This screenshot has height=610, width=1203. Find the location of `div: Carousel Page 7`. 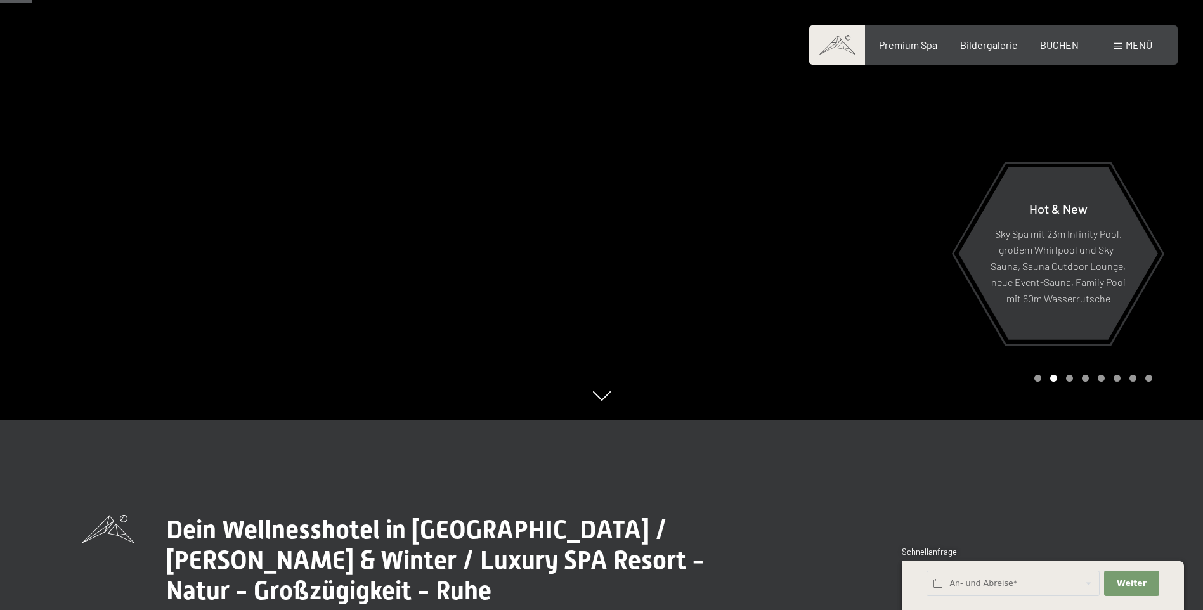

div: Carousel Page 7 is located at coordinates (1133, 378).